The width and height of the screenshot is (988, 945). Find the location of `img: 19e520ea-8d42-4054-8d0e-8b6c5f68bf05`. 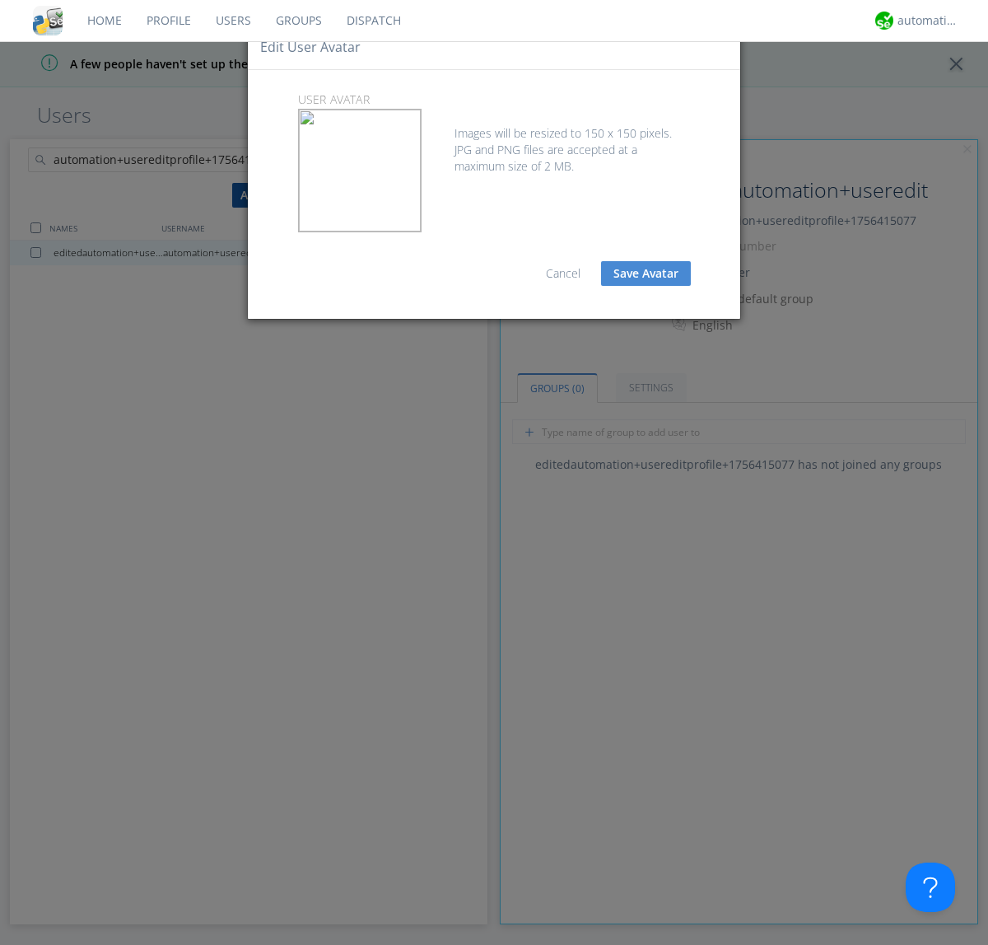

img: 19e520ea-8d42-4054-8d0e-8b6c5f68bf05 is located at coordinates (360, 171).